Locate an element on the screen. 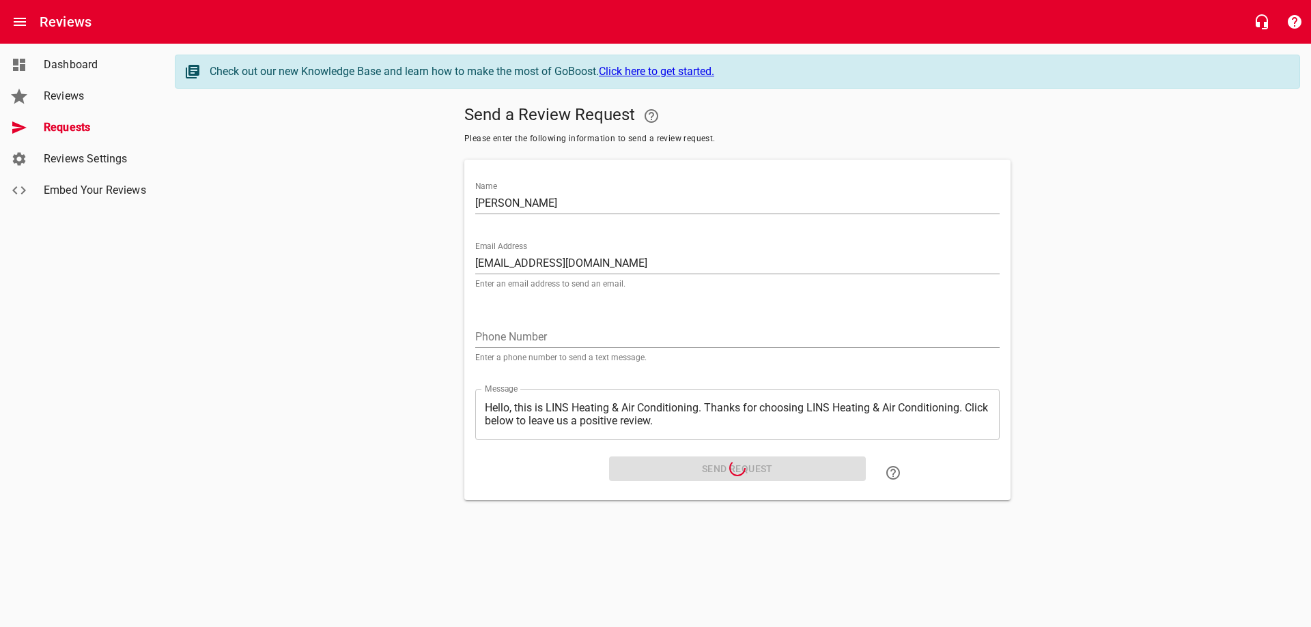  h5: Send a Review Request is located at coordinates (737, 116).